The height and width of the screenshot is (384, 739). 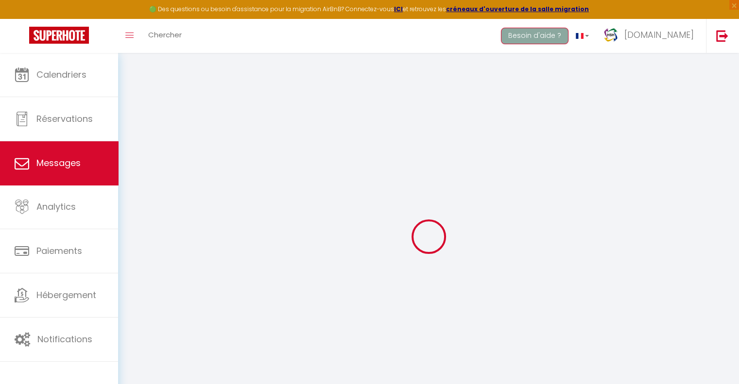 I want to click on span: Hébergement, so click(x=66, y=295).